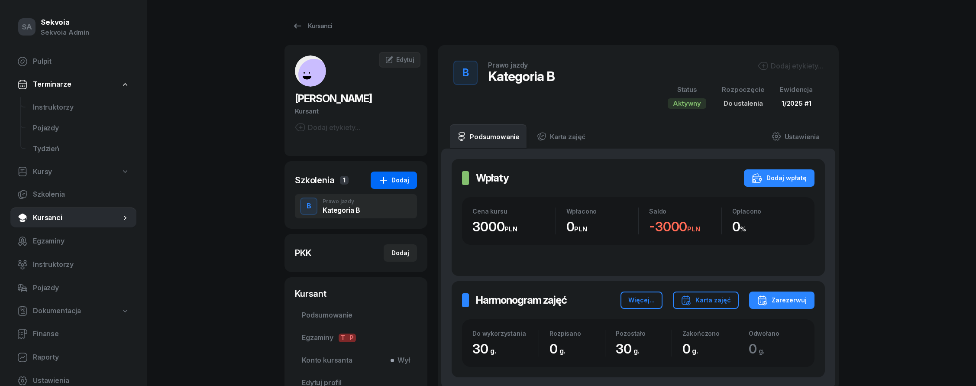 The height and width of the screenshot is (386, 976). I want to click on div: Rozpisano, so click(577, 333).